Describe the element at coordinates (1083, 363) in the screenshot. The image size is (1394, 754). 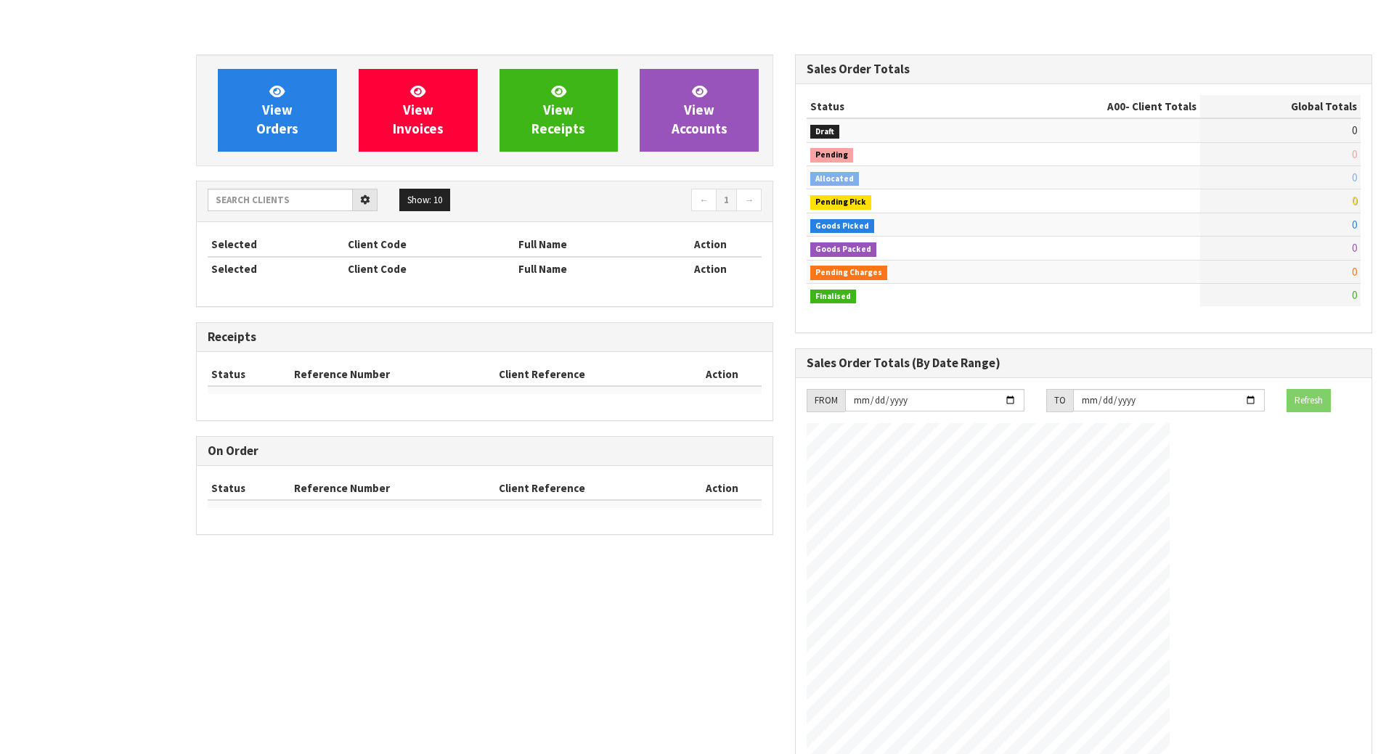
I see `h3: Sales Order Totals (By Date Range)` at that location.